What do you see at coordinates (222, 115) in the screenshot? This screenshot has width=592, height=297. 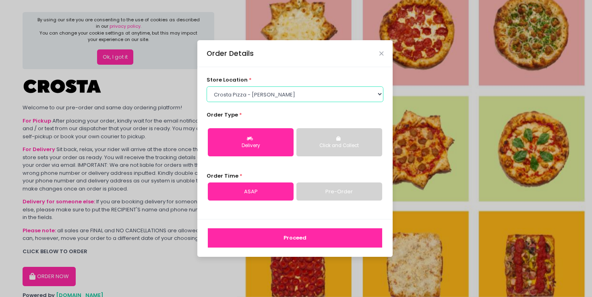 I see `span: Order Type` at bounding box center [222, 115].